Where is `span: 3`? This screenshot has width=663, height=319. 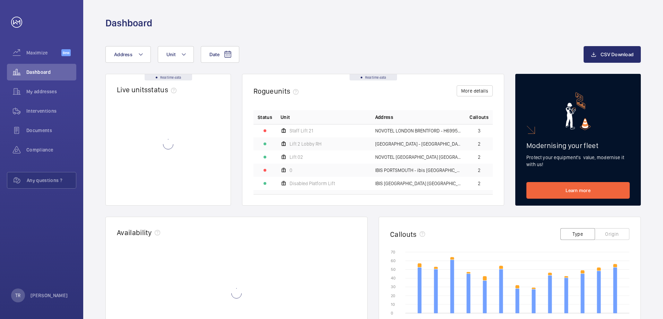
span: 3 is located at coordinates (479, 131).